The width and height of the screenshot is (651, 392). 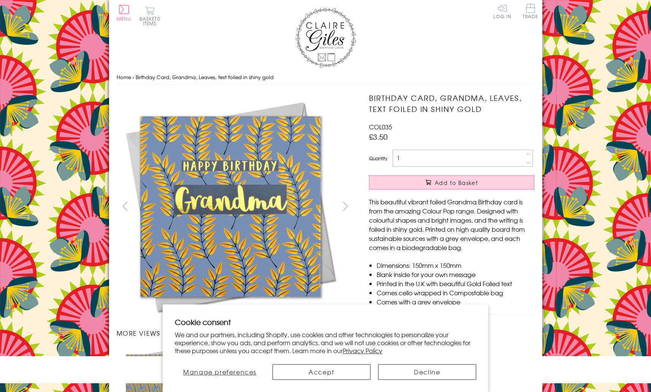 What do you see at coordinates (325, 322) in the screenshot?
I see `h2: Cookie consent` at bounding box center [325, 322].